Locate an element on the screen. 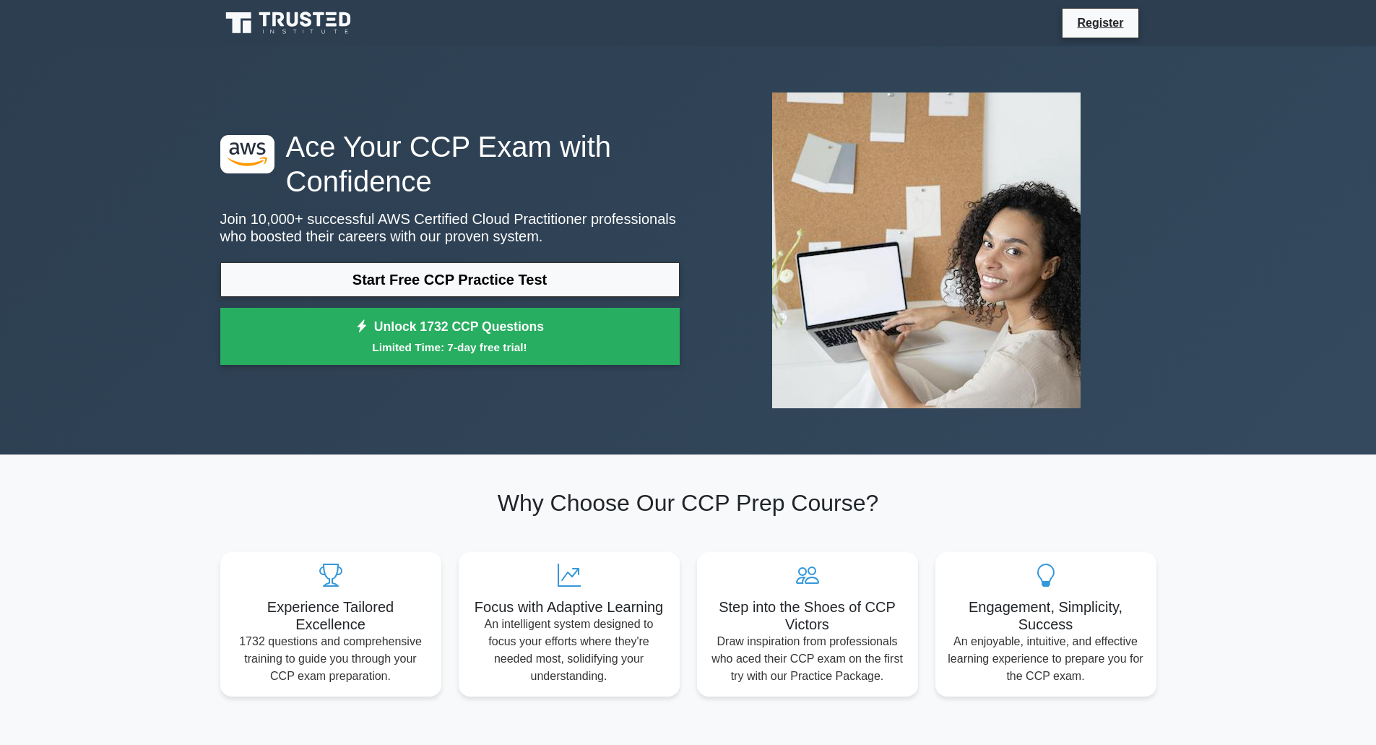 Image resolution: width=1376 pixels, height=745 pixels. p: An intelligent system designed to focus your efforts where they're needed most, solidifying your ... is located at coordinates (569, 650).